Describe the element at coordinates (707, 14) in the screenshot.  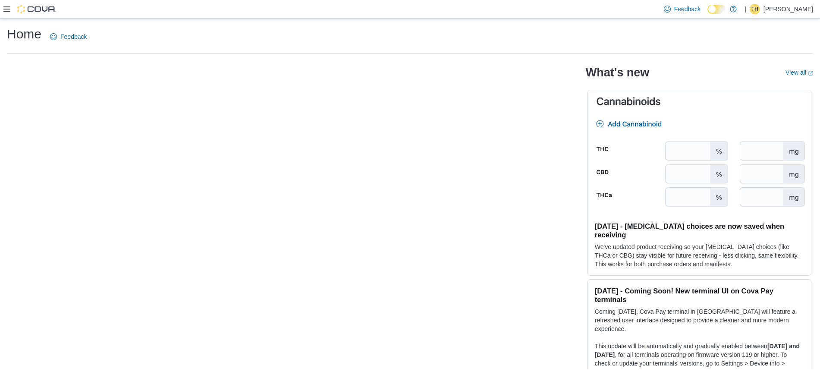
I see `span: Dark Mode` at that location.